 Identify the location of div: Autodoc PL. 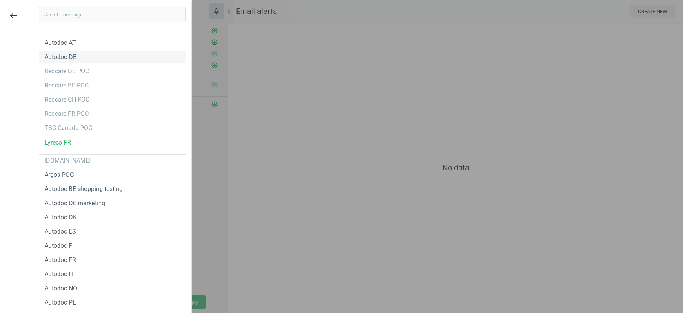
(60, 303).